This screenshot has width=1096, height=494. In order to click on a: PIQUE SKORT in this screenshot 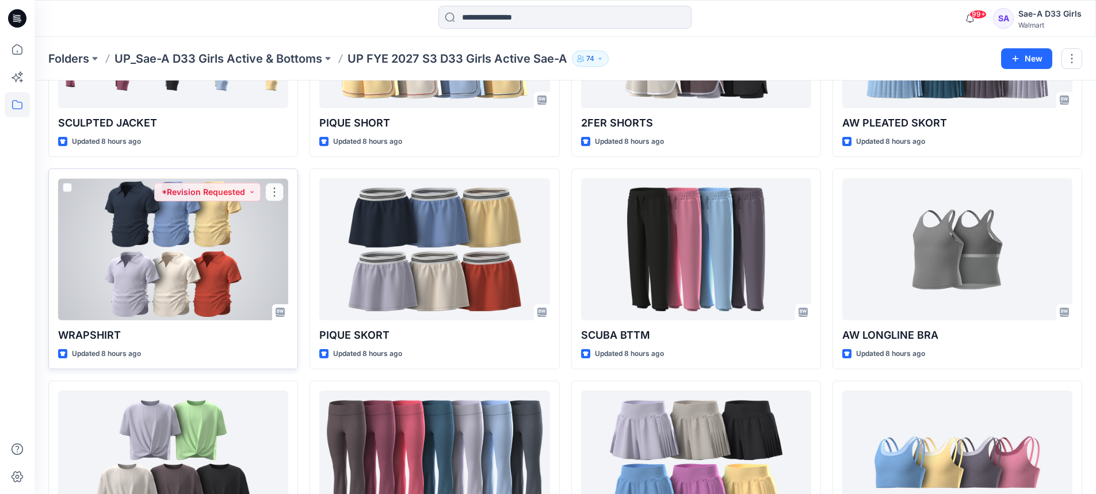, I will do `click(434, 249)`.